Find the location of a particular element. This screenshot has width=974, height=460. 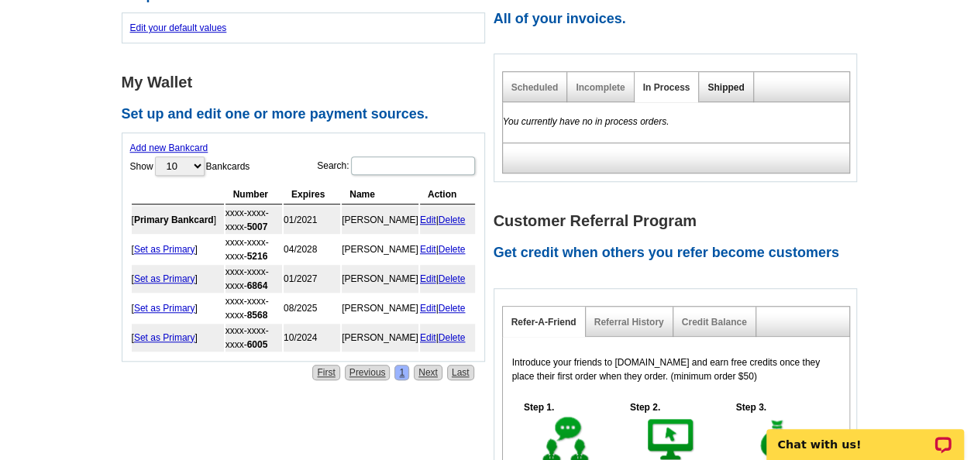

th: Expires is located at coordinates (312, 195).